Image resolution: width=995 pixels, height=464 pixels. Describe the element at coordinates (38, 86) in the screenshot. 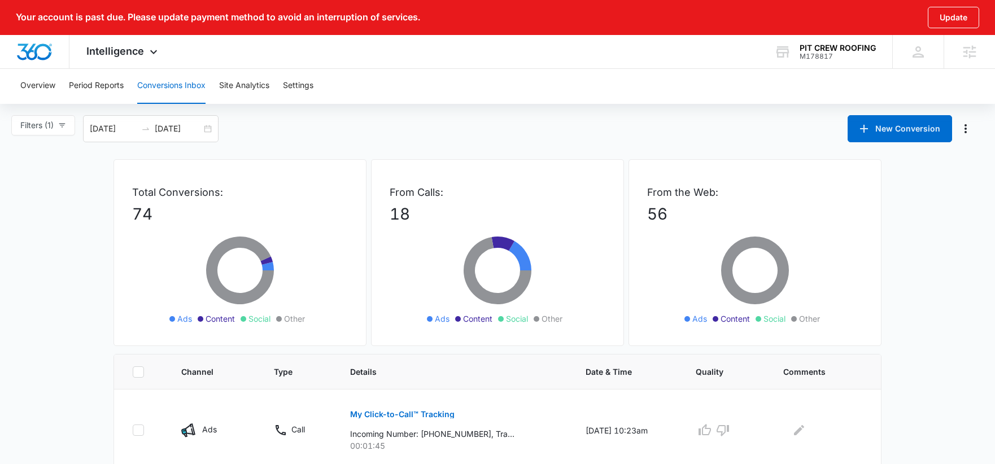

I see `button: Overview` at that location.